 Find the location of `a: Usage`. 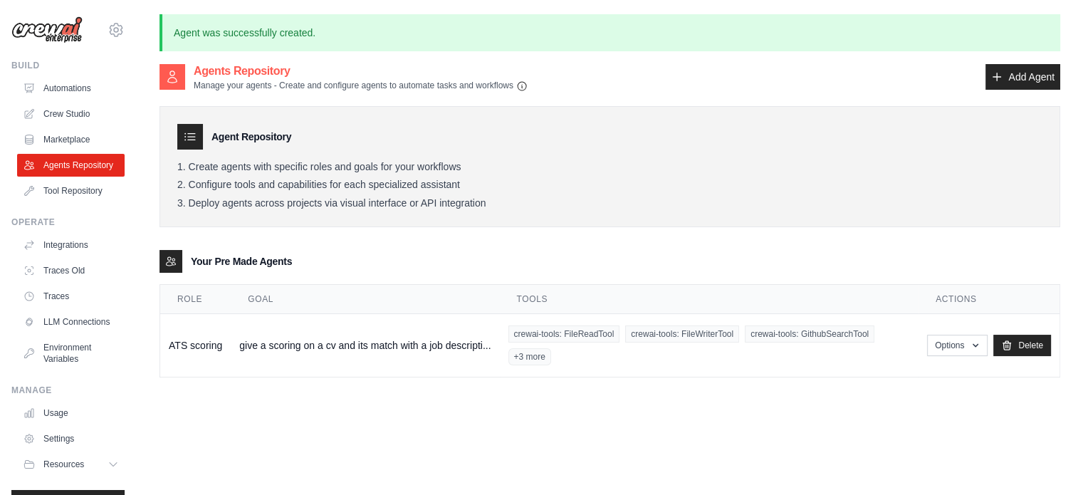

a: Usage is located at coordinates (71, 413).